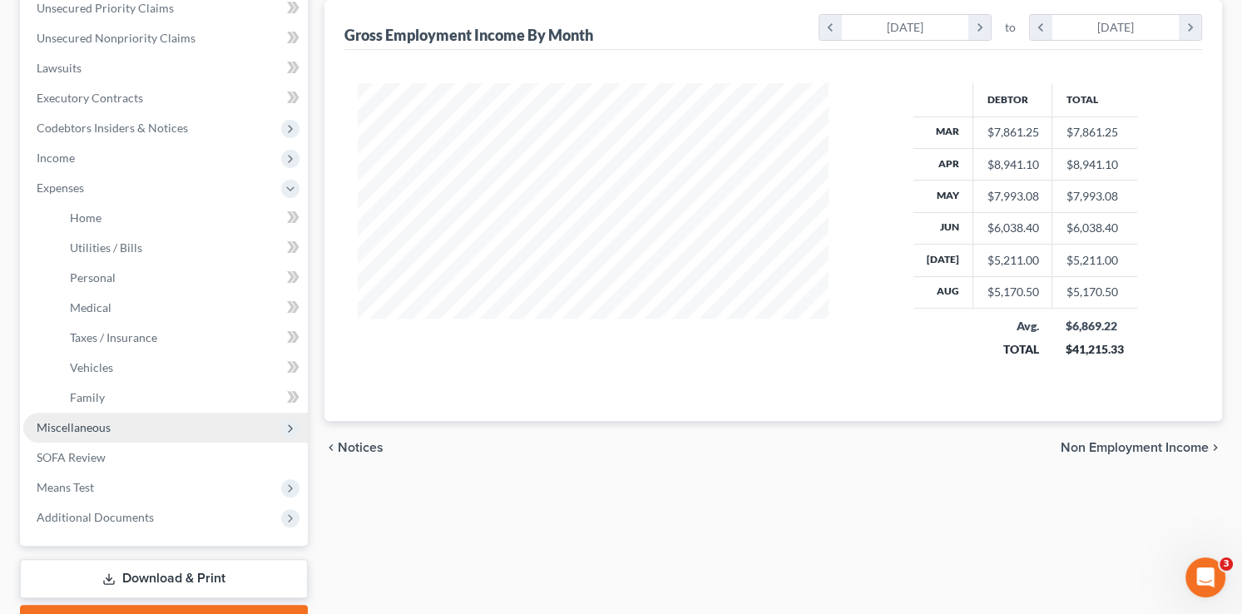  What do you see at coordinates (166, 38) in the screenshot?
I see `a: Unsecured Nonpriority Claims` at bounding box center [166, 38].